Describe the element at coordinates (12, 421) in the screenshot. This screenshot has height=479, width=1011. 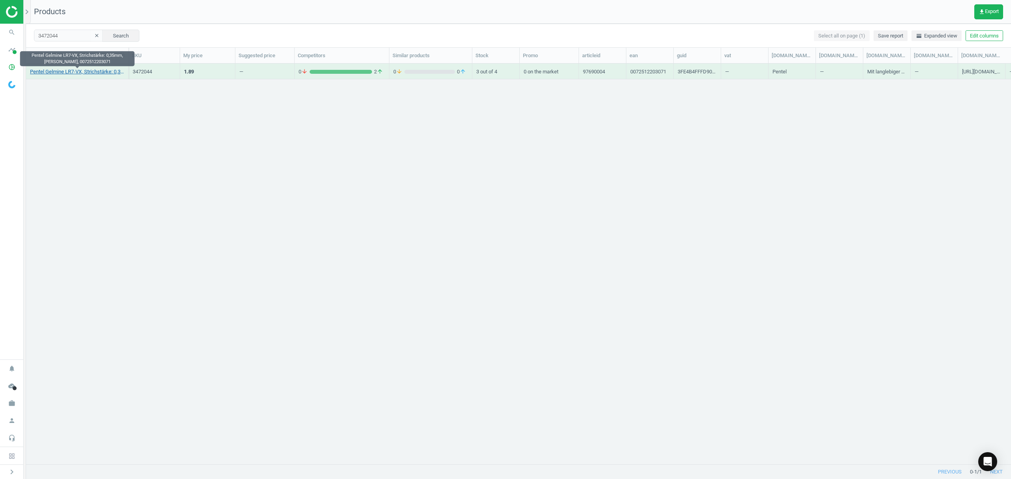
I see `i: person` at that location.